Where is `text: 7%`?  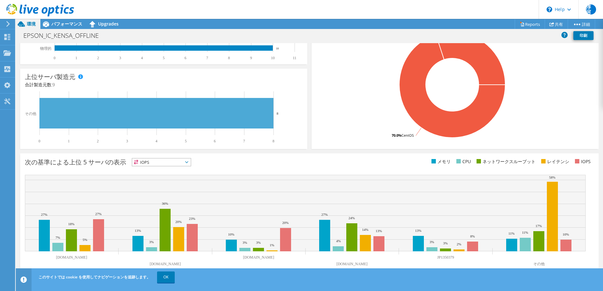 text: 7% is located at coordinates (58, 238).